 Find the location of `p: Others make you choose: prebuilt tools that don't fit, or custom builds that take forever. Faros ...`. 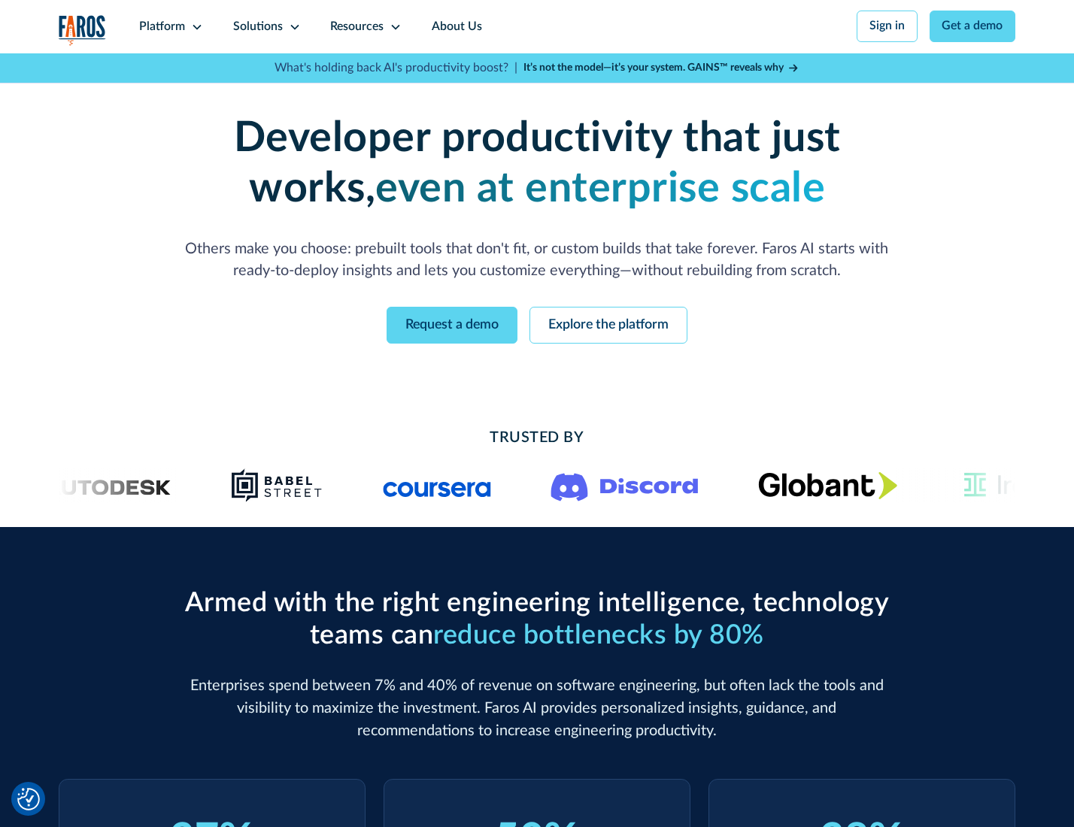

p: Others make you choose: prebuilt tools that don't fit, or custom builds that take forever. Faros ... is located at coordinates (537, 261).